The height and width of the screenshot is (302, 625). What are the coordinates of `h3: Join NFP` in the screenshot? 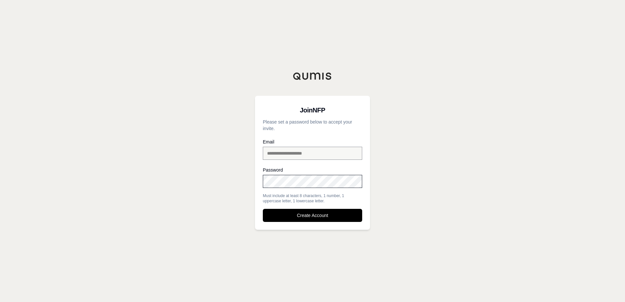 It's located at (312, 110).